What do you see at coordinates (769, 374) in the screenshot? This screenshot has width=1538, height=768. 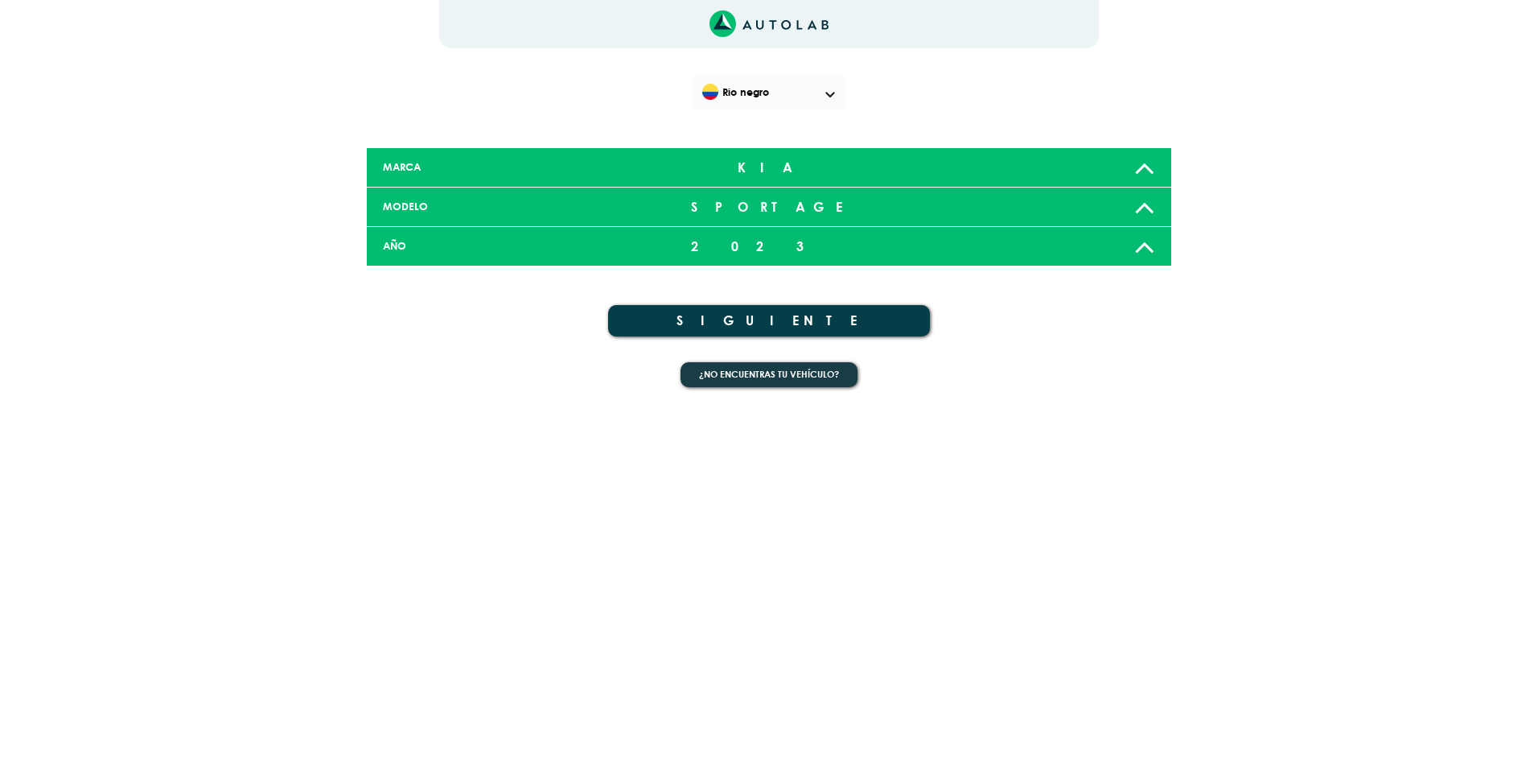 I see `button: ¿No encuentras tu vehículo?` at bounding box center [769, 374].